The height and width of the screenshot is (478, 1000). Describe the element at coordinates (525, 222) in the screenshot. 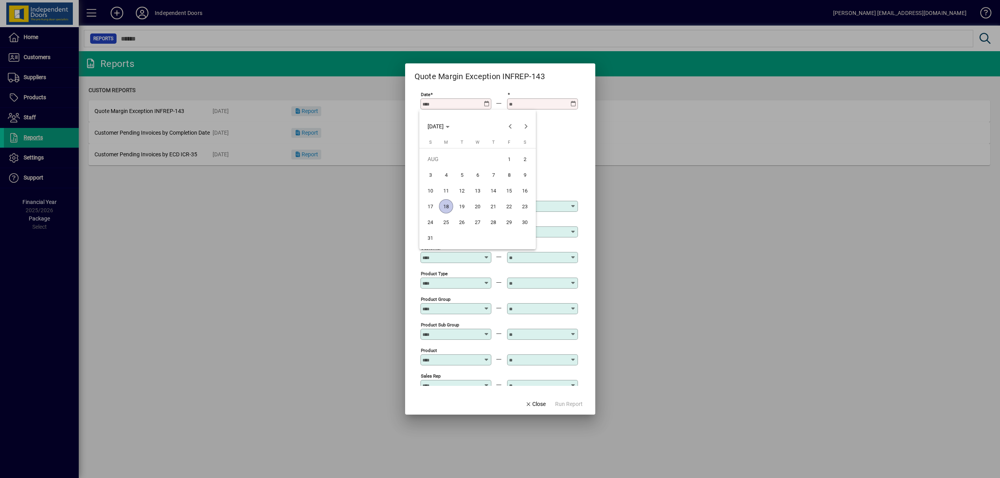

I see `span: 30` at that location.